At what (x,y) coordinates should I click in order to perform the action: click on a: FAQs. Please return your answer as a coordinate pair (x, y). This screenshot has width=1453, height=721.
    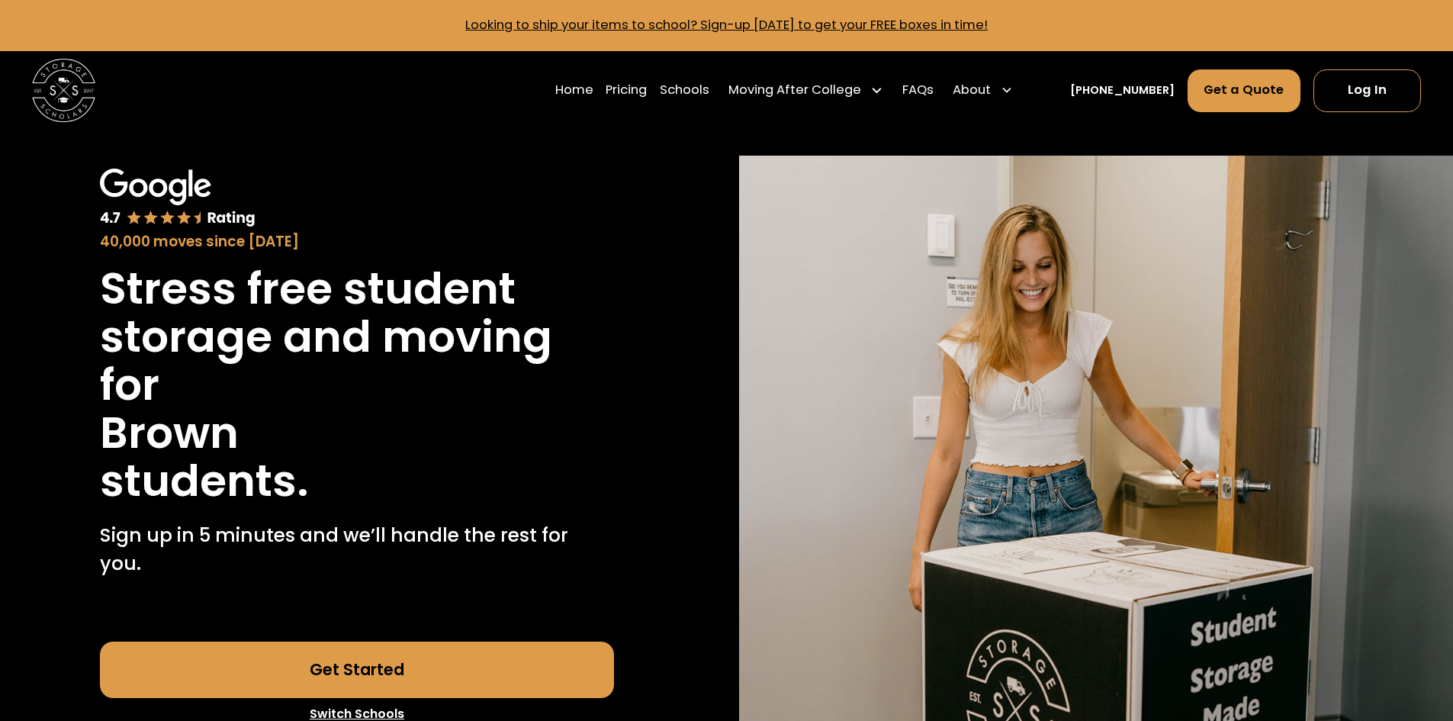
    Looking at the image, I should click on (917, 90).